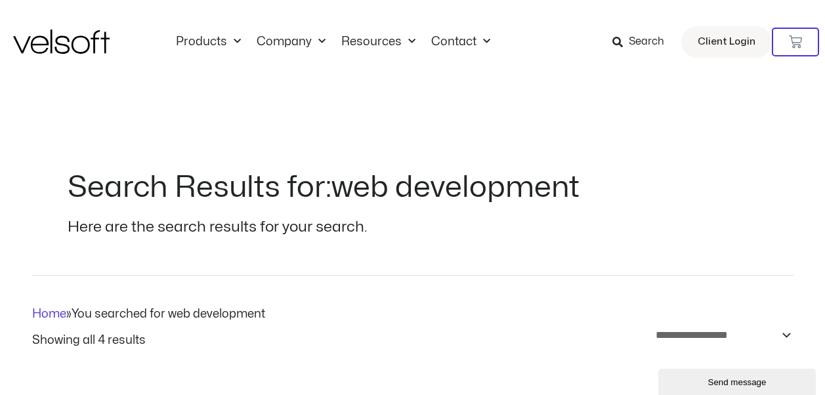 The width and height of the screenshot is (825, 395). Describe the element at coordinates (49, 314) in the screenshot. I see `a: Home` at that location.